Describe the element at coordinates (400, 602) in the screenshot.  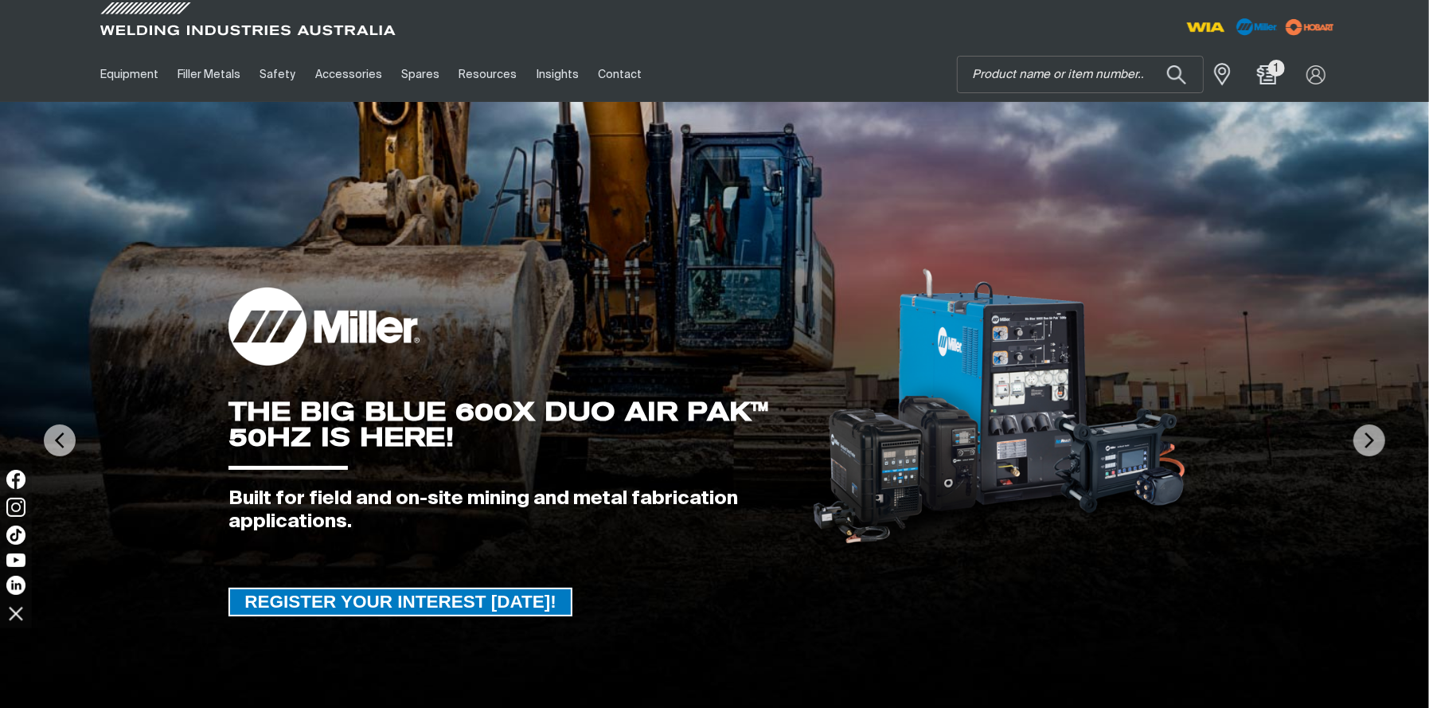
I see `a: REGISTER YOUR INTEREST TODAY!` at that location.